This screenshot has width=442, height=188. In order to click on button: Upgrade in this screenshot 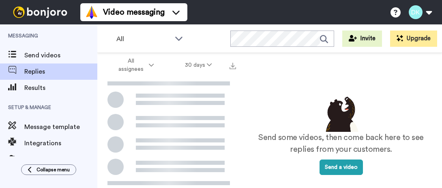, I will do `click(414, 39)`.